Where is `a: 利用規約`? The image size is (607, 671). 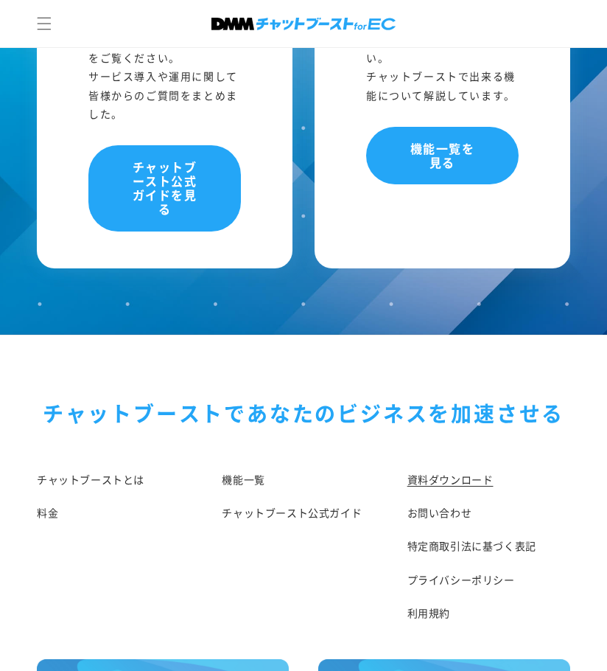 a: 利用規約 is located at coordinates (429, 612).